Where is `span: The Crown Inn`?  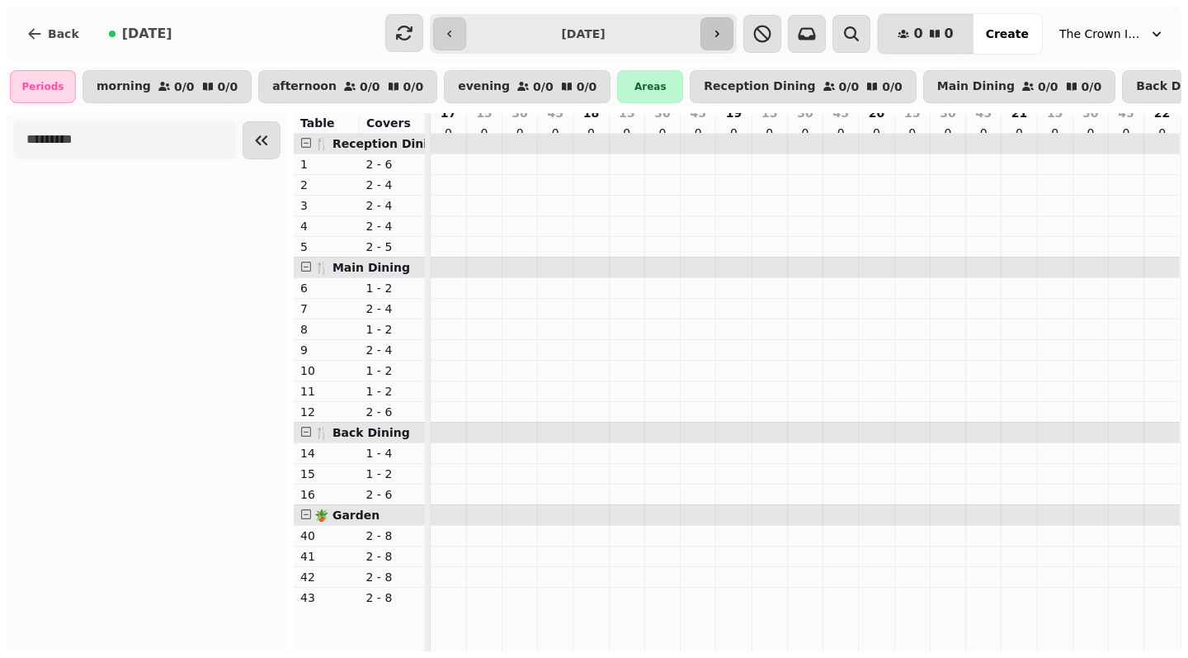
span: The Crown Inn is located at coordinates (1101, 34).